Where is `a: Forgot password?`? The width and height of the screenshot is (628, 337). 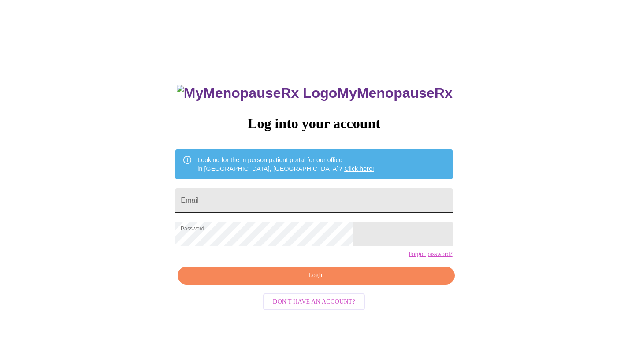 a: Forgot password? is located at coordinates (430, 254).